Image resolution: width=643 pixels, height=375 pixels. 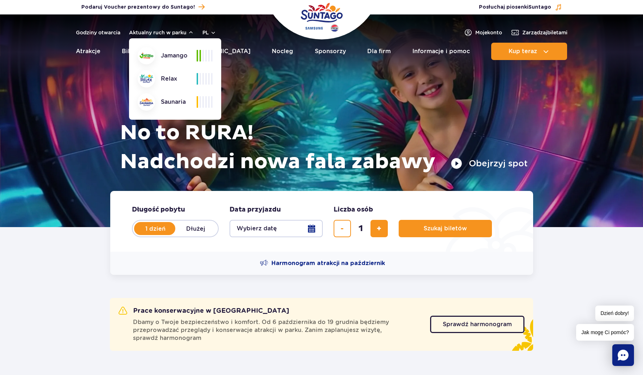 What do you see at coordinates (445, 228) in the screenshot?
I see `button: Szukaj biletów` at bounding box center [445, 228].